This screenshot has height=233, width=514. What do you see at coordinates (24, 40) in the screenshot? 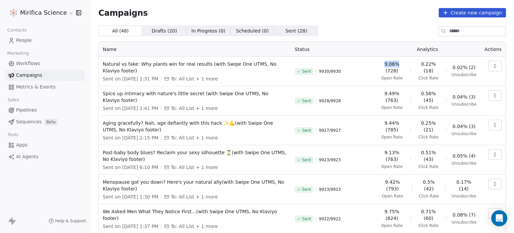
I see `span: People` at bounding box center [24, 40].